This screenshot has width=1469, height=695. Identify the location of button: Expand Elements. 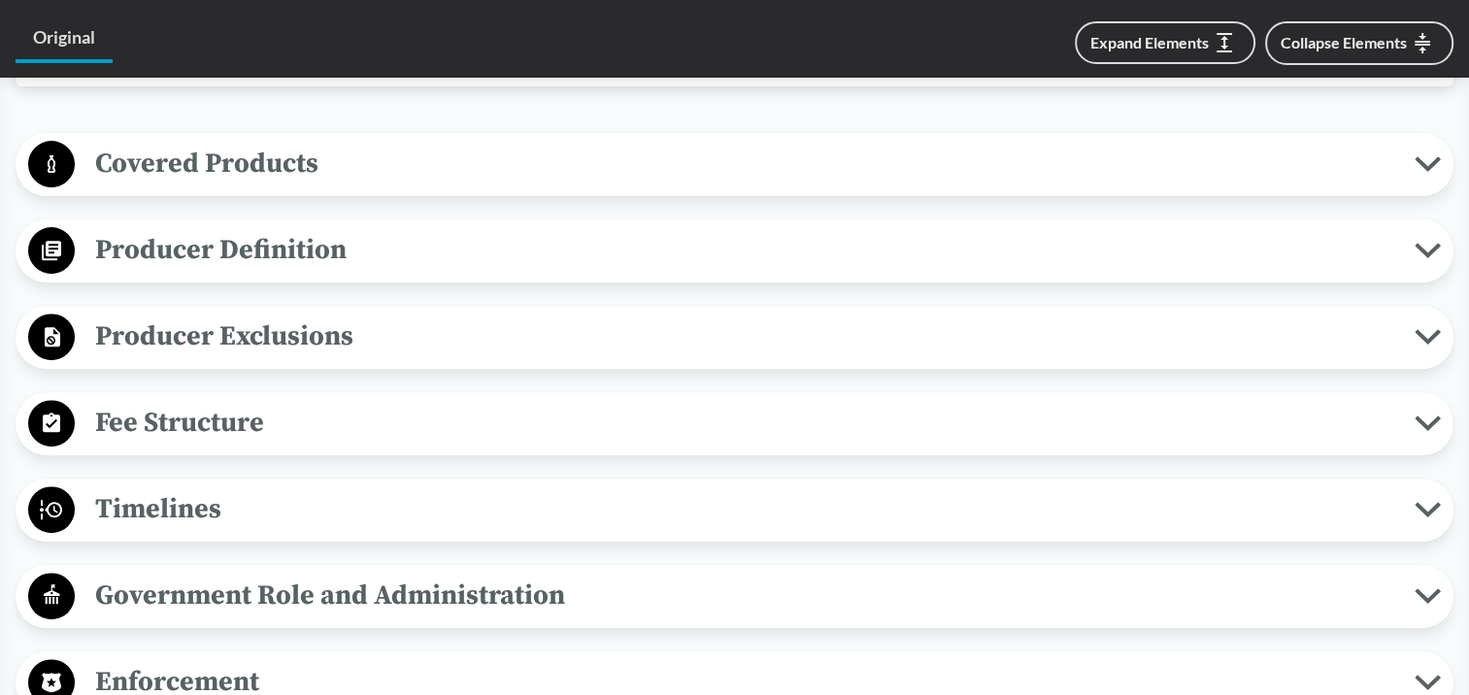
(1165, 43).